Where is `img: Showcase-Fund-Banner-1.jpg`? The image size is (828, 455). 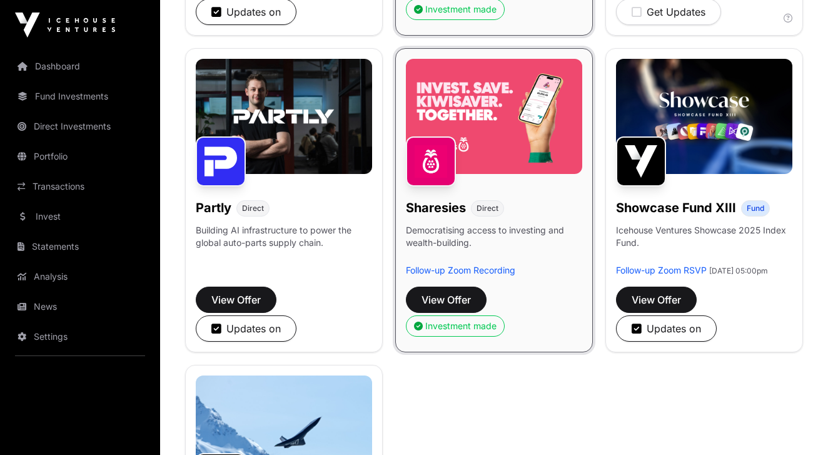 img: Showcase-Fund-Banner-1.jpg is located at coordinates (704, 116).